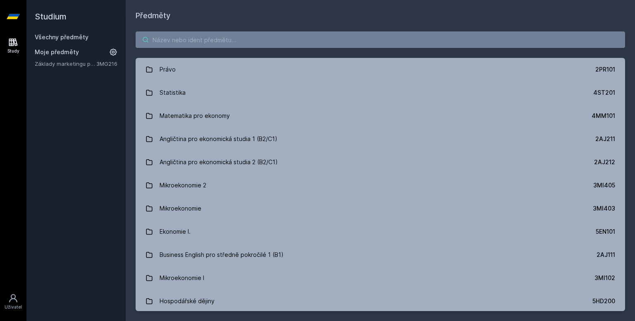 This screenshot has width=635, height=321. I want to click on a: Právo 2PR101, so click(380, 69).